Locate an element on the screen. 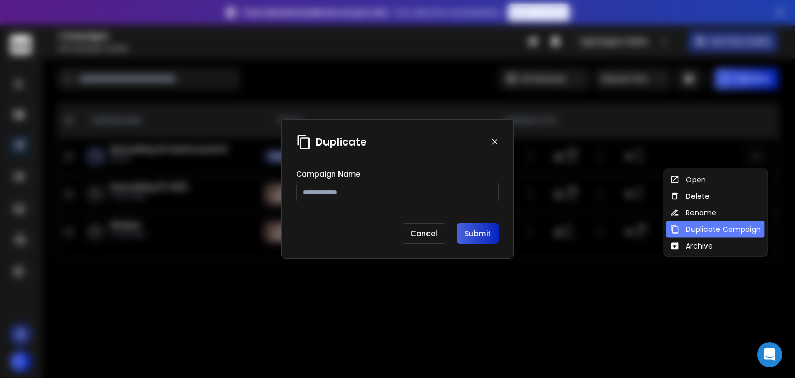 This screenshot has height=378, width=795. div: Delete is located at coordinates (690, 196).